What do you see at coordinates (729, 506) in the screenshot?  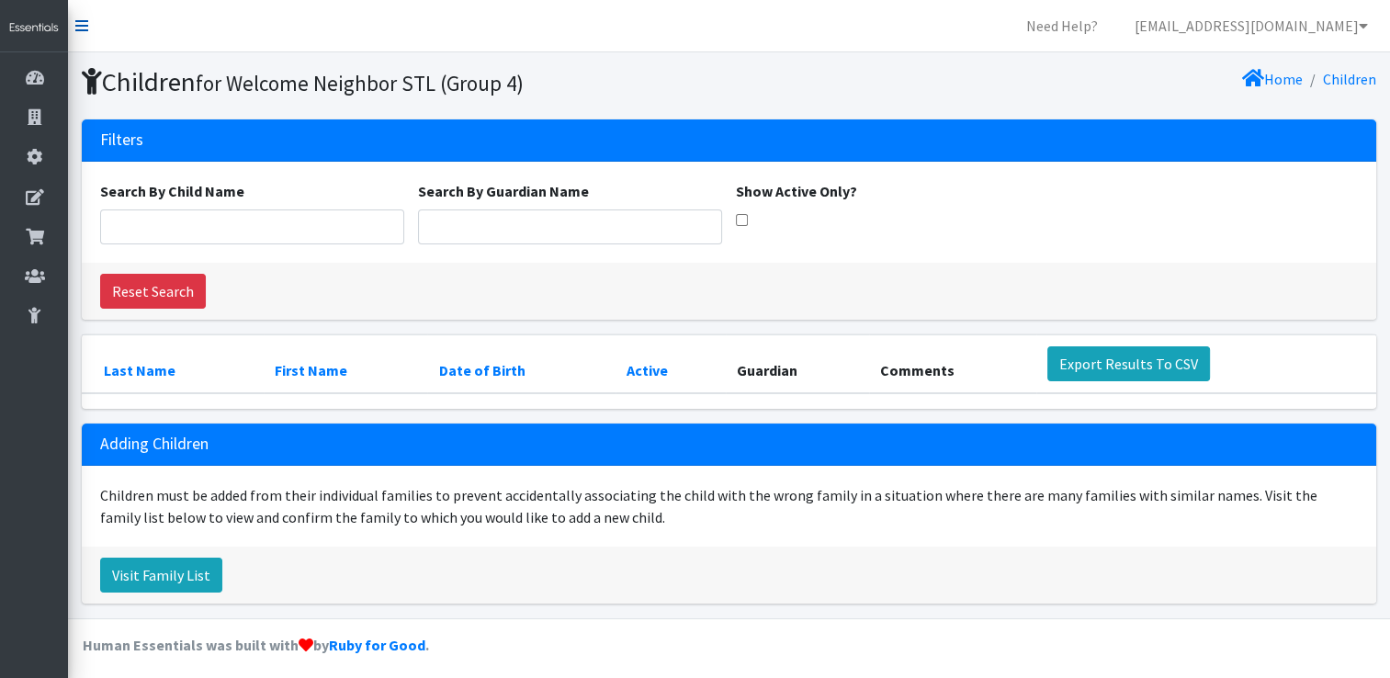 I see `div: Children must be added from their individual families to prevent accidentally associating the chi...` at bounding box center [729, 506].